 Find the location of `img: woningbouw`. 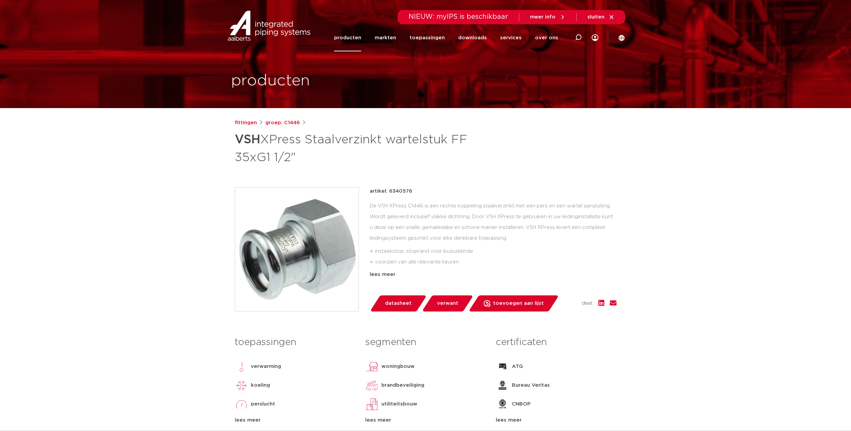

img: woningbouw is located at coordinates (372, 366).